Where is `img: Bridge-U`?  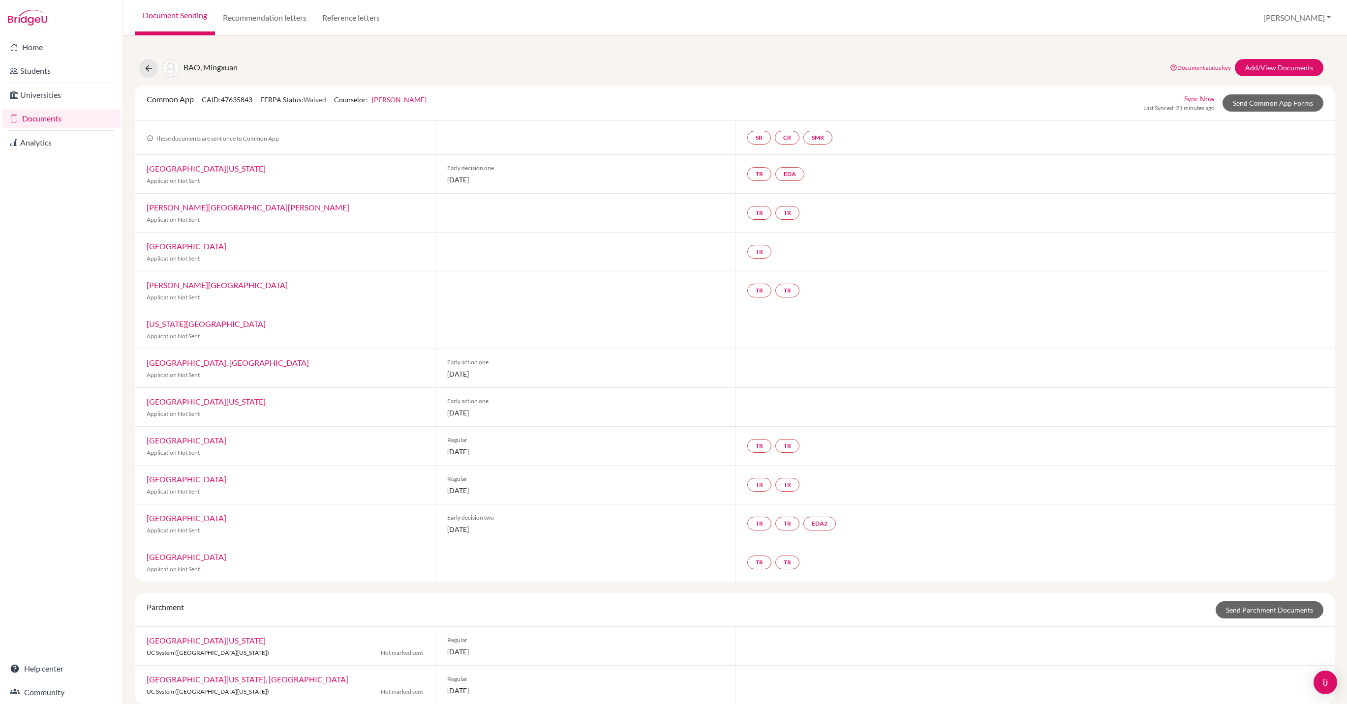 img: Bridge-U is located at coordinates (28, 18).